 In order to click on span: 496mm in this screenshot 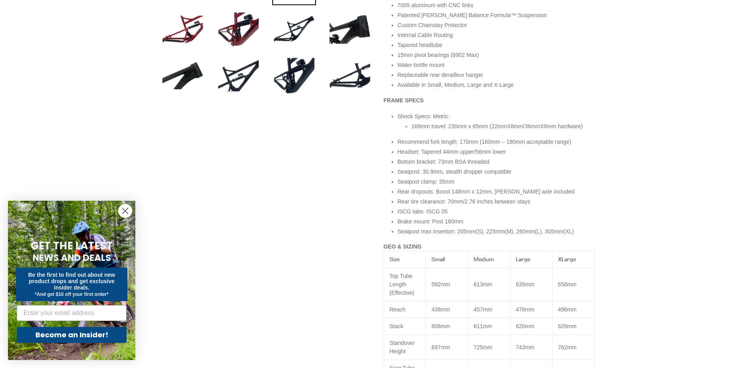, I will do `click(567, 309)`.